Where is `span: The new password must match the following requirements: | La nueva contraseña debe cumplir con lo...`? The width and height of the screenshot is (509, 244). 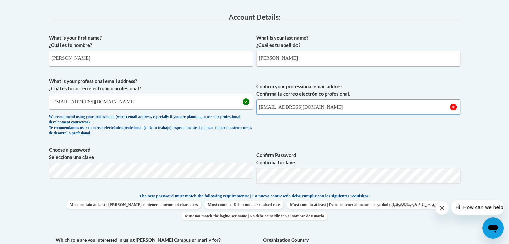
span: The new password must match the following requirements: | La nueva contraseña debe cumplir con lo... is located at coordinates (255, 196).